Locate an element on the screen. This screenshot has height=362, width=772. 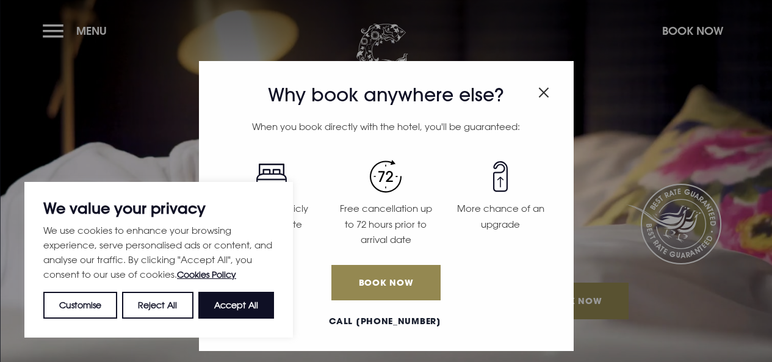
p: More chance of an upgrade is located at coordinates (501, 216).